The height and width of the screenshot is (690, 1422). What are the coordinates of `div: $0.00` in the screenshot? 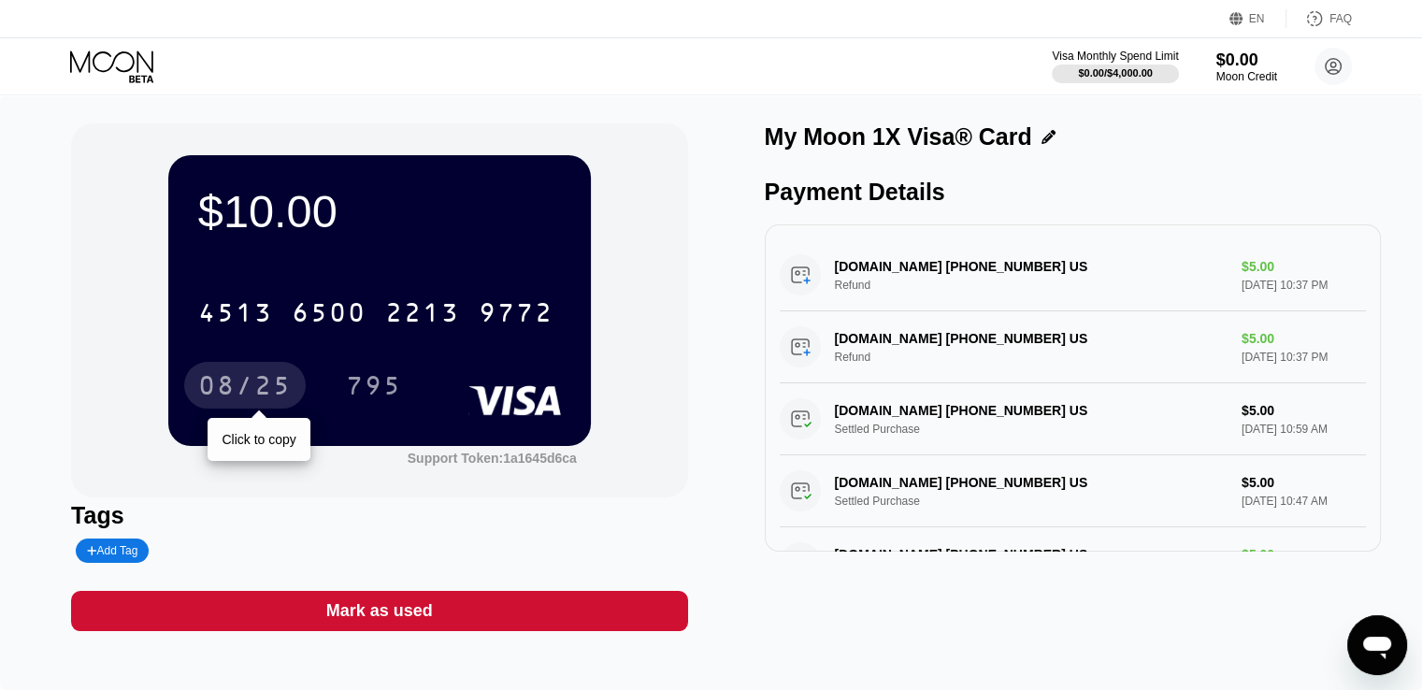 It's located at (1247, 60).